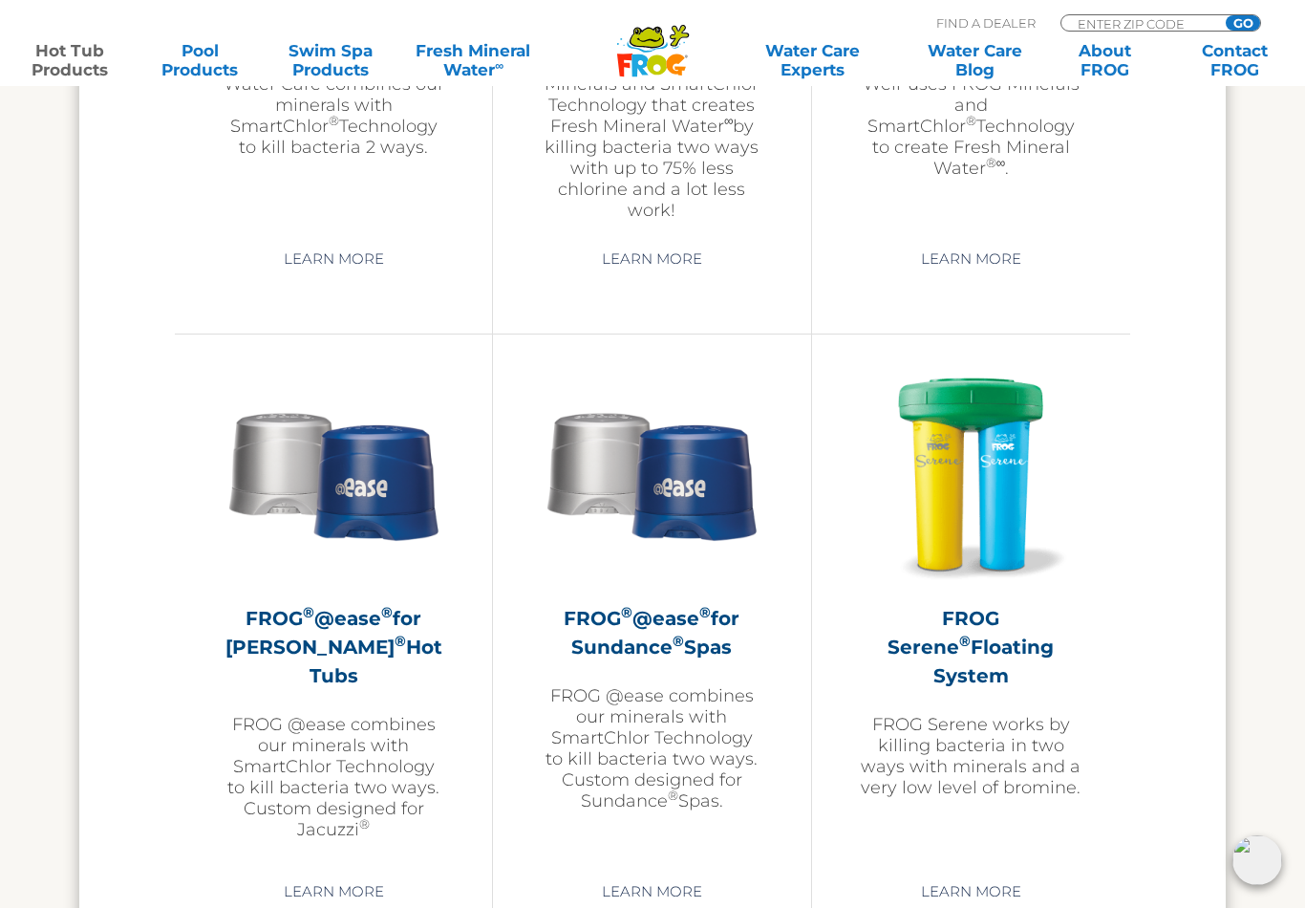  What do you see at coordinates (1235, 60) in the screenshot?
I see `a: ContactFROG` at bounding box center [1235, 60].